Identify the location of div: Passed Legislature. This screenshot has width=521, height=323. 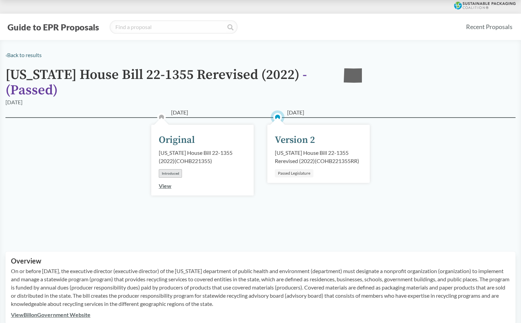
(294, 173).